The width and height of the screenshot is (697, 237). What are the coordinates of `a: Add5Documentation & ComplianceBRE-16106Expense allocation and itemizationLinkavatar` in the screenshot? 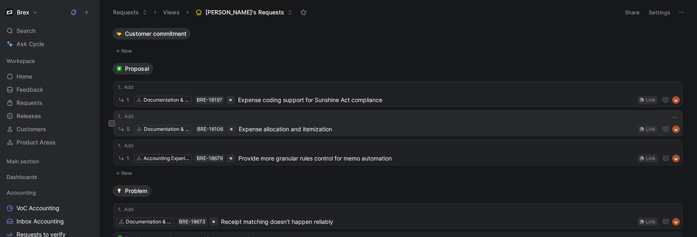 It's located at (398, 123).